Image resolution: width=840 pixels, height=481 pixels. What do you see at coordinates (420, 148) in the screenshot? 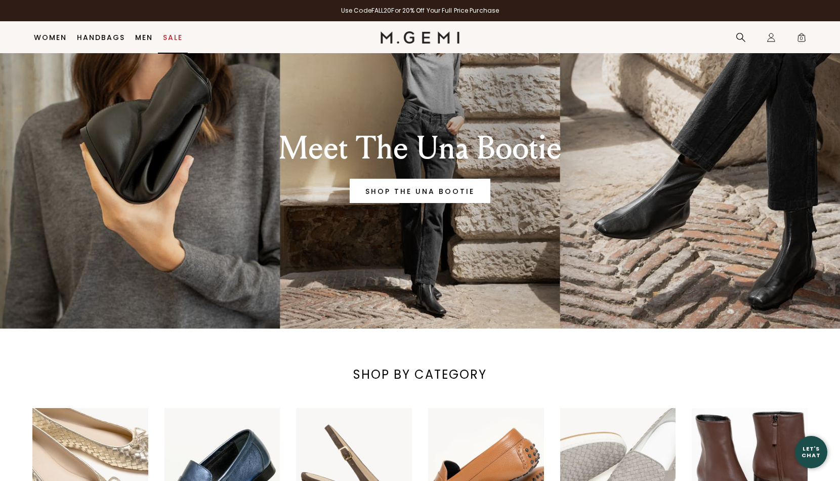
I see `div: Meet The Una Bootie` at bounding box center [420, 148].